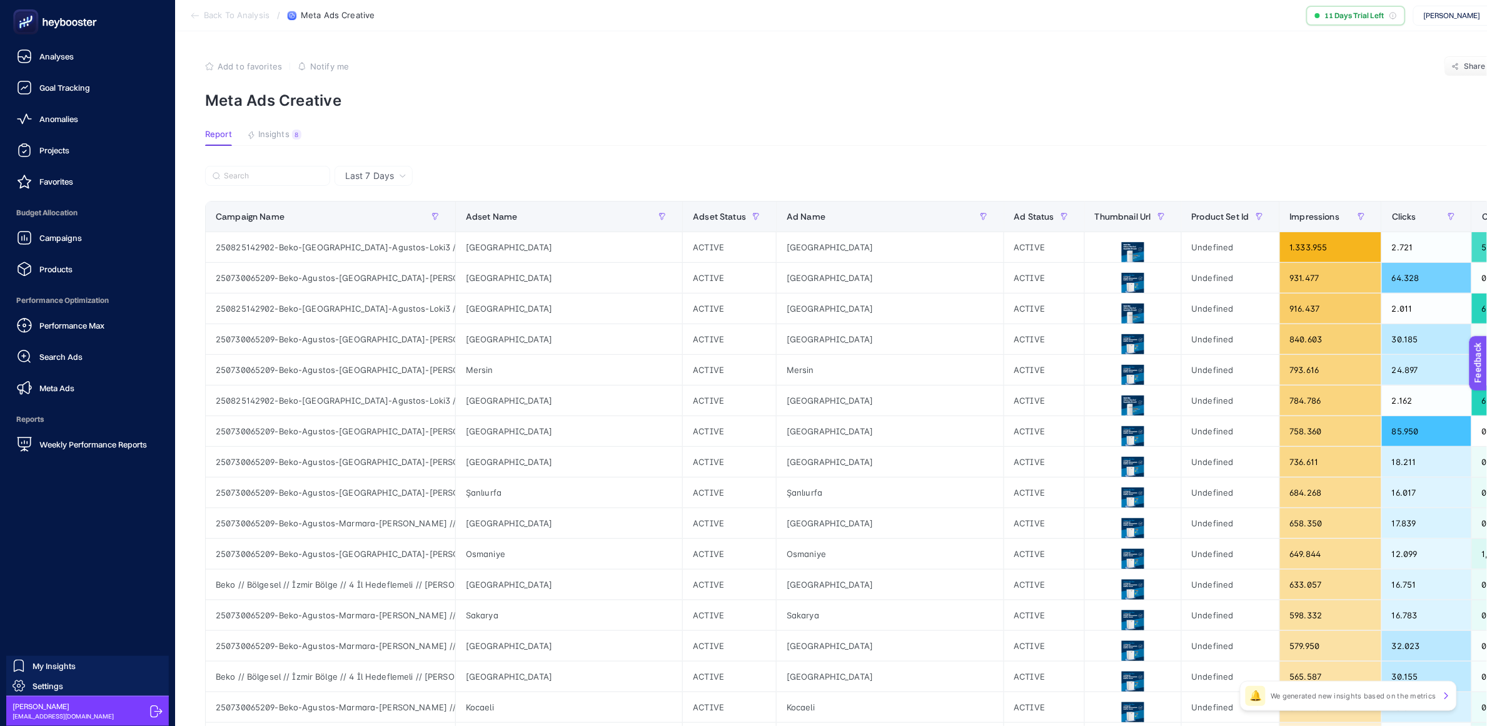 This screenshot has width=1487, height=726. Describe the element at coordinates (64, 88) in the screenshot. I see `span: Goal Tracking` at that location.